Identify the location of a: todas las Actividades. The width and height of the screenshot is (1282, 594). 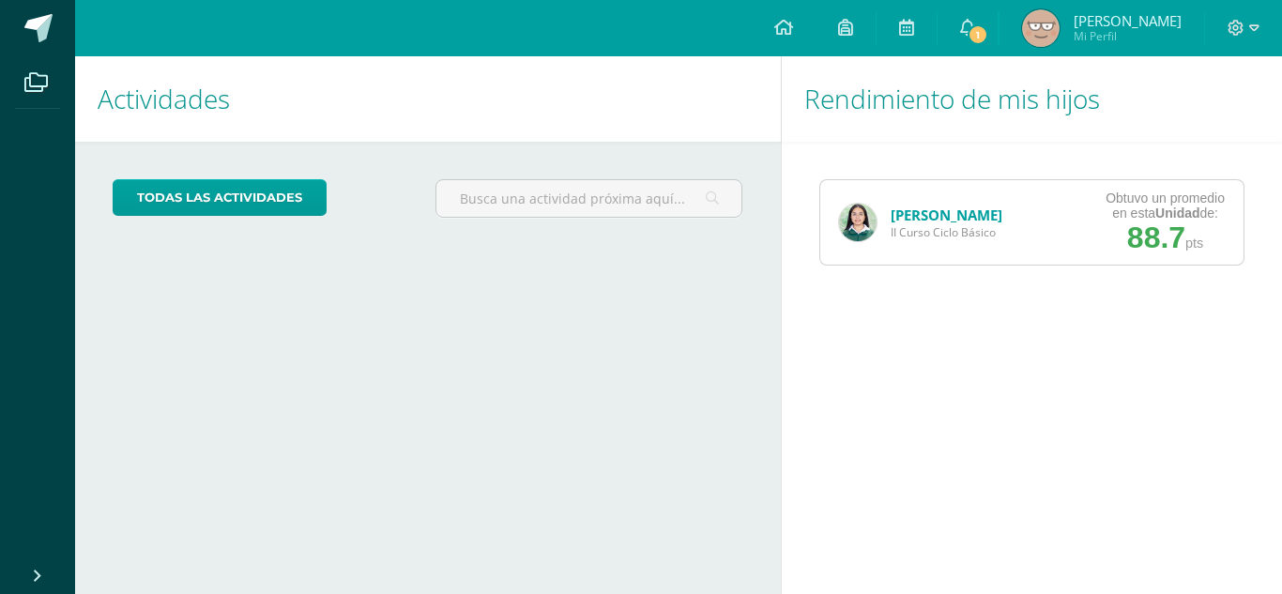
(220, 197).